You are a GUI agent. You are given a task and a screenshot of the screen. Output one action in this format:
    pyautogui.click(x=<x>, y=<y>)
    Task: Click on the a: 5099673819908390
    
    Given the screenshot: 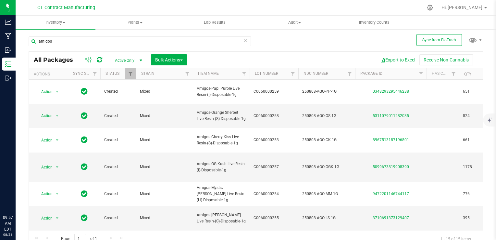 What is the action you would take?
    pyautogui.click(x=391, y=167)
    